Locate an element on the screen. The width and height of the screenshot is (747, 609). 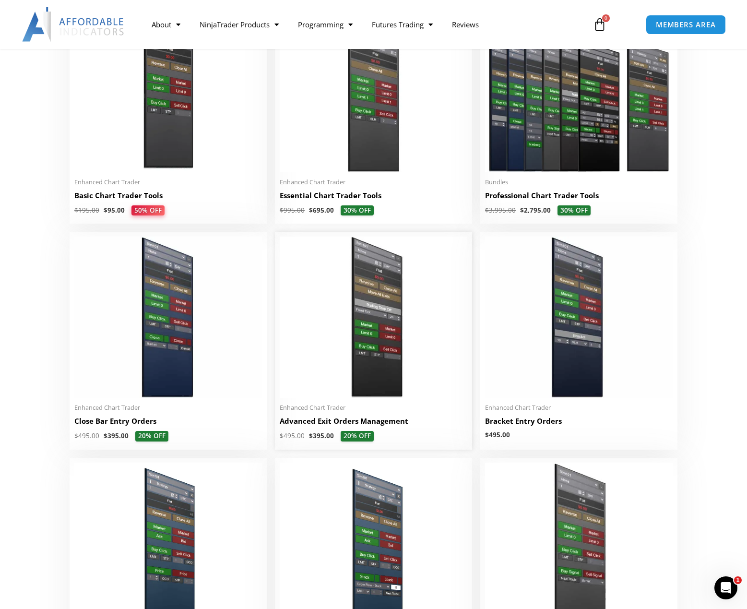
a: Programming is located at coordinates (325, 24).